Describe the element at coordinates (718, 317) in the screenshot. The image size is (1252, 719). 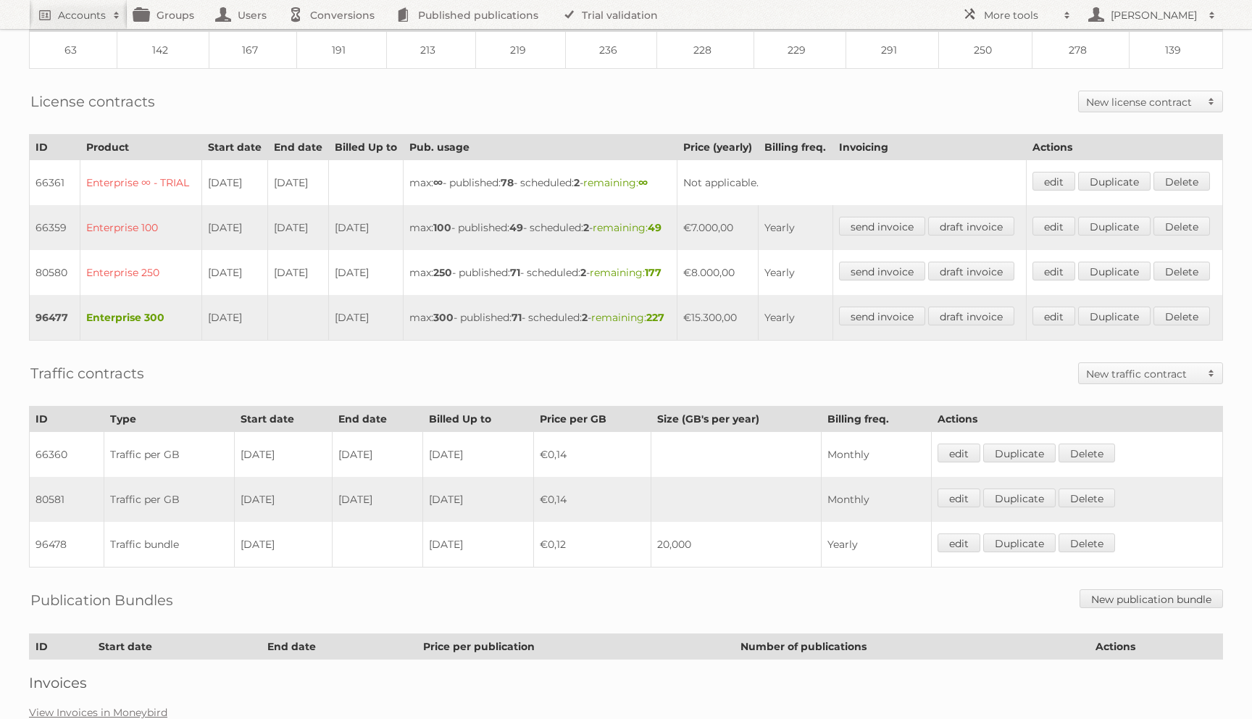
I see `td: €15.300,00` at that location.